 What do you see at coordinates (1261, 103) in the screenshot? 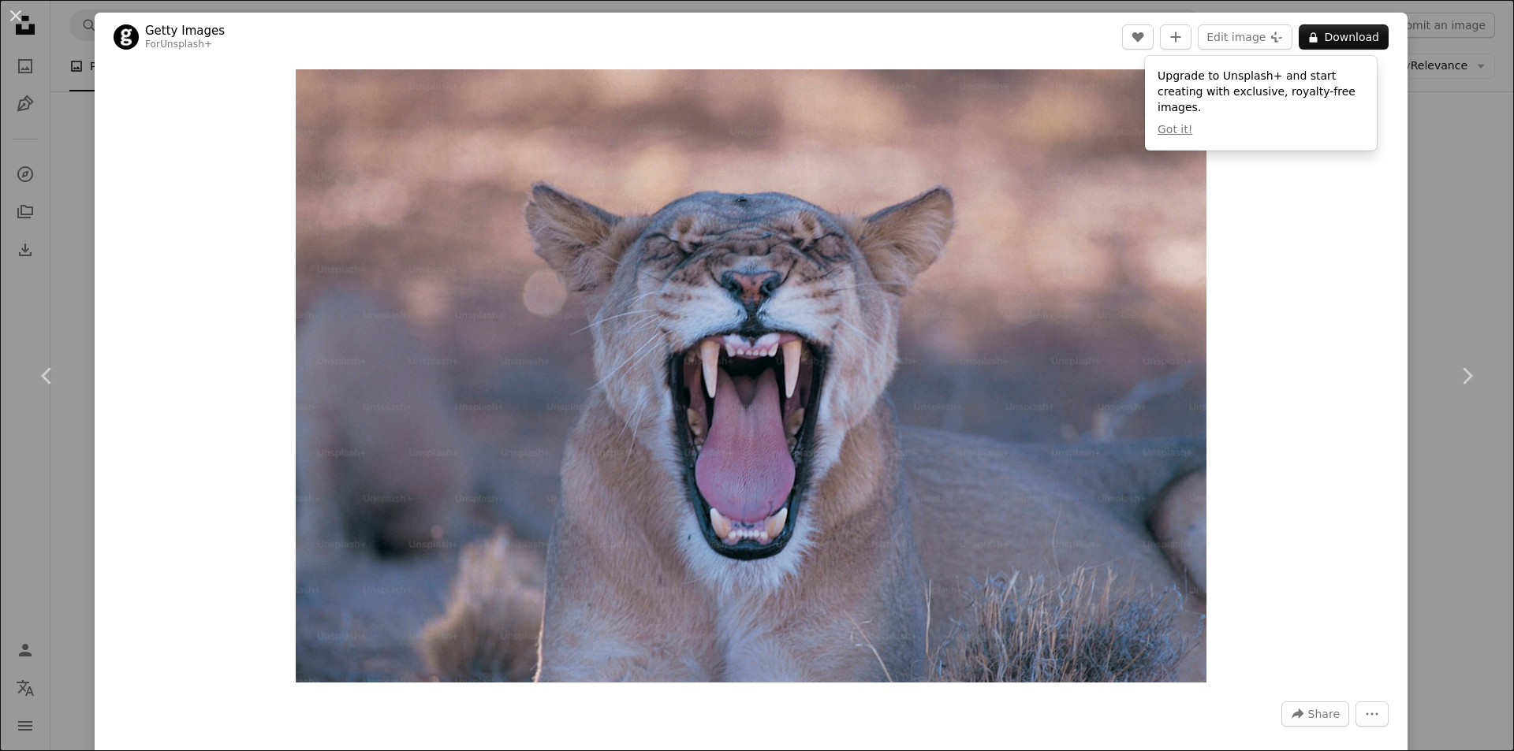
I see `div: Upgrade to Unsplash+ and start creating with exclusive, royalty-free images.` at bounding box center [1261, 103].